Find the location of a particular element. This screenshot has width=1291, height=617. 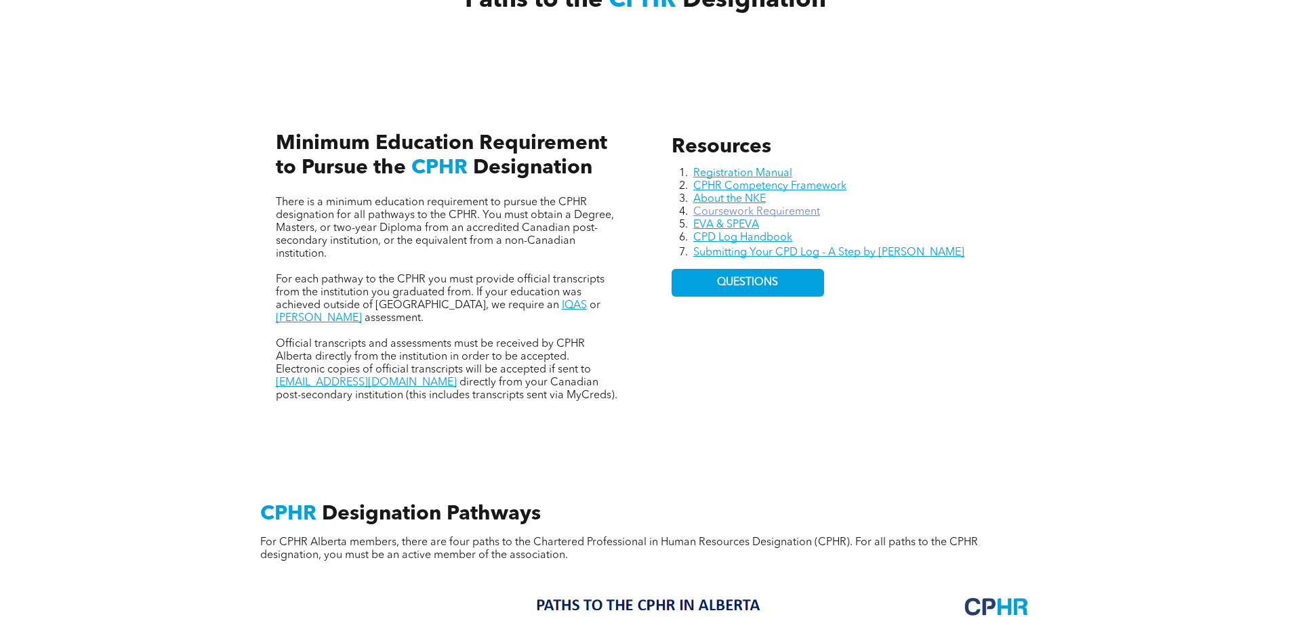

span: Official transcripts and assessments must be received by CPHR Alberta directly from the instituti... is located at coordinates (433, 357).